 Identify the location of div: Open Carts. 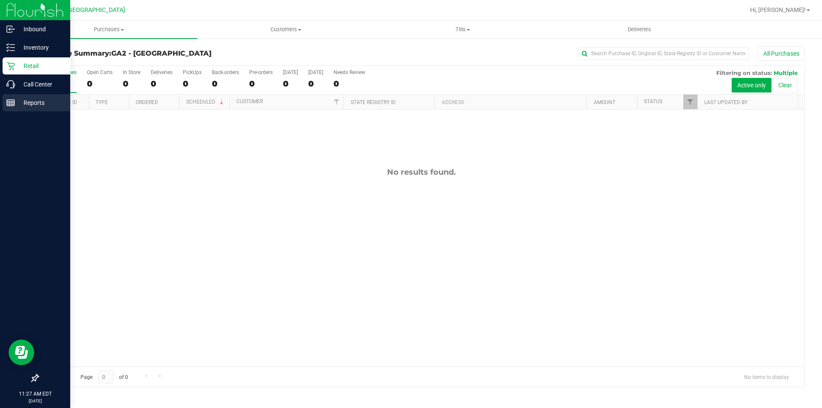
(100, 72).